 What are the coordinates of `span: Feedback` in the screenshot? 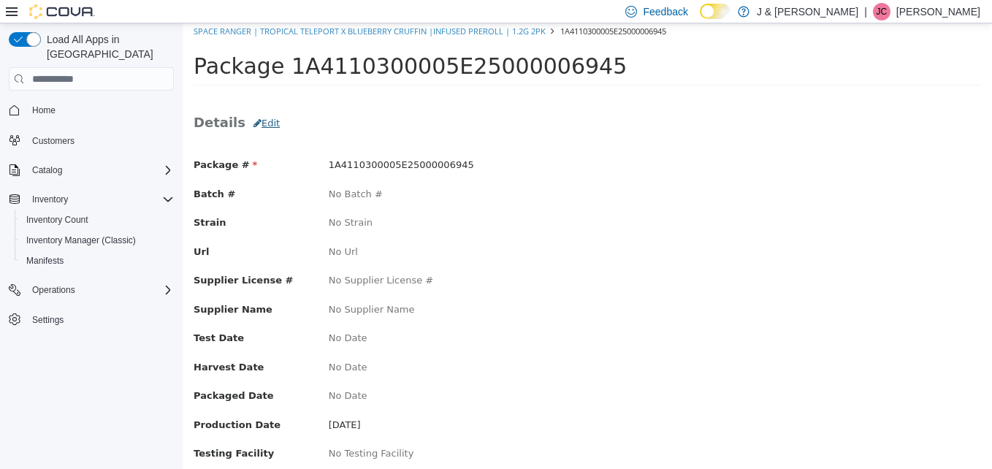 It's located at (665, 12).